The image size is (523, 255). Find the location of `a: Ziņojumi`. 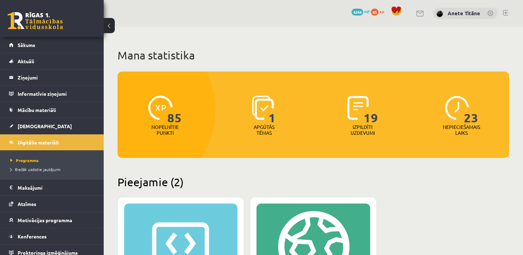

a: Ziņojumi is located at coordinates (52, 77).